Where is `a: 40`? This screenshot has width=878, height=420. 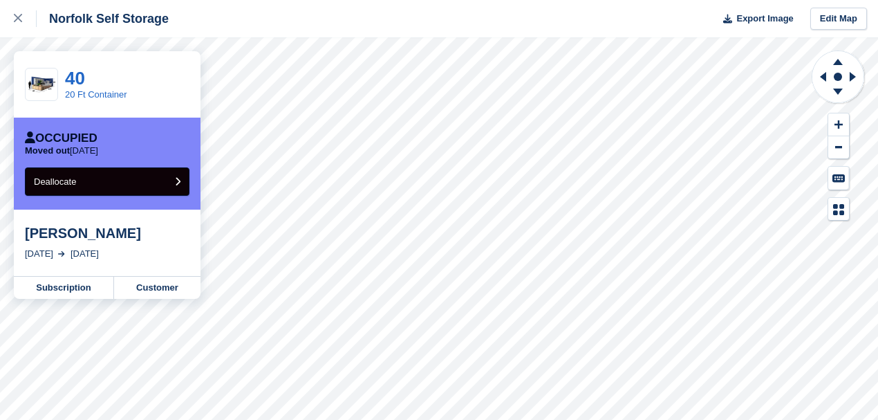 a: 40 is located at coordinates (75, 78).